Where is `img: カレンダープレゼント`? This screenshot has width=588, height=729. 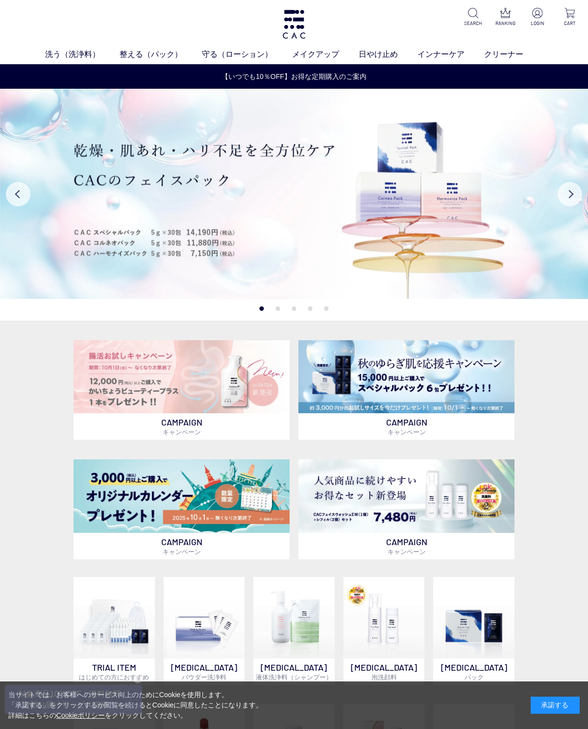
img: カレンダープレゼント is located at coordinates (181, 496).